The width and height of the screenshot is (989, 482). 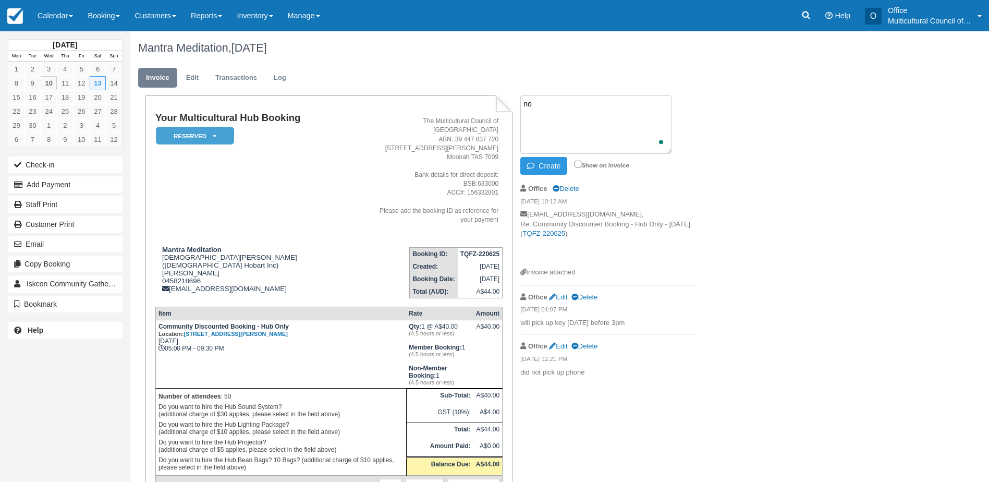 I want to click on strong: Community Discounted Booking - Hub Only, so click(x=224, y=330).